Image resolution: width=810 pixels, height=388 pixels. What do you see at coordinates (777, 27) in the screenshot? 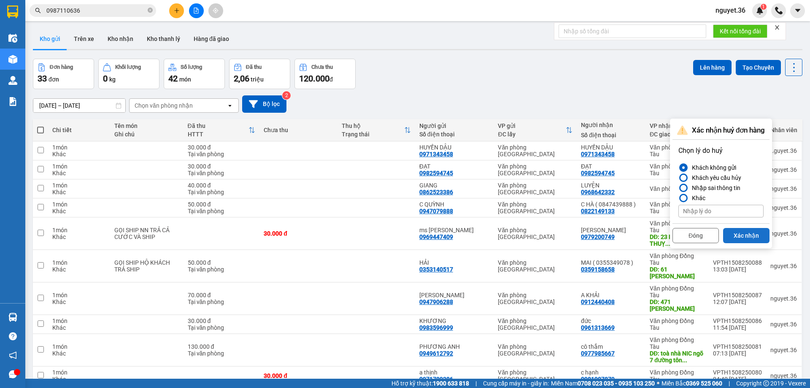
I see `span: close` at bounding box center [777, 27].